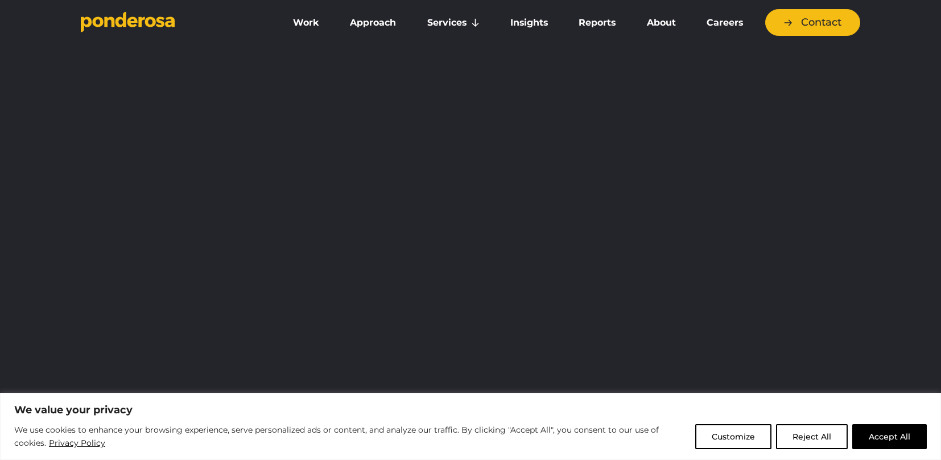 This screenshot has height=460, width=941. Describe the element at coordinates (812, 437) in the screenshot. I see `button: Reject All` at that location.